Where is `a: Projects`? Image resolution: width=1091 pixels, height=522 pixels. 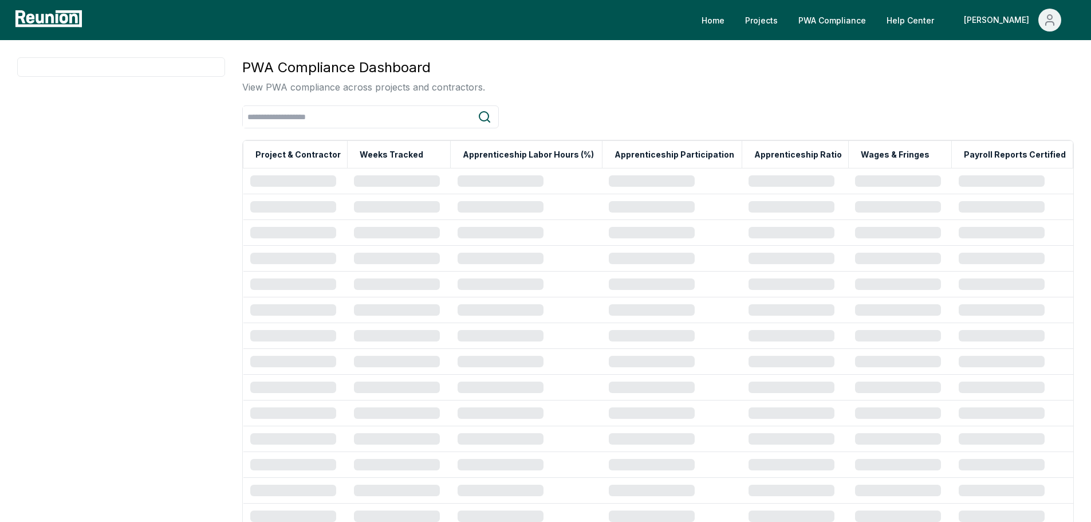 a: Projects is located at coordinates (761, 20).